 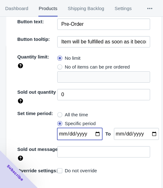 I want to click on span: No of items can be pre ordered, so click(x=97, y=67).